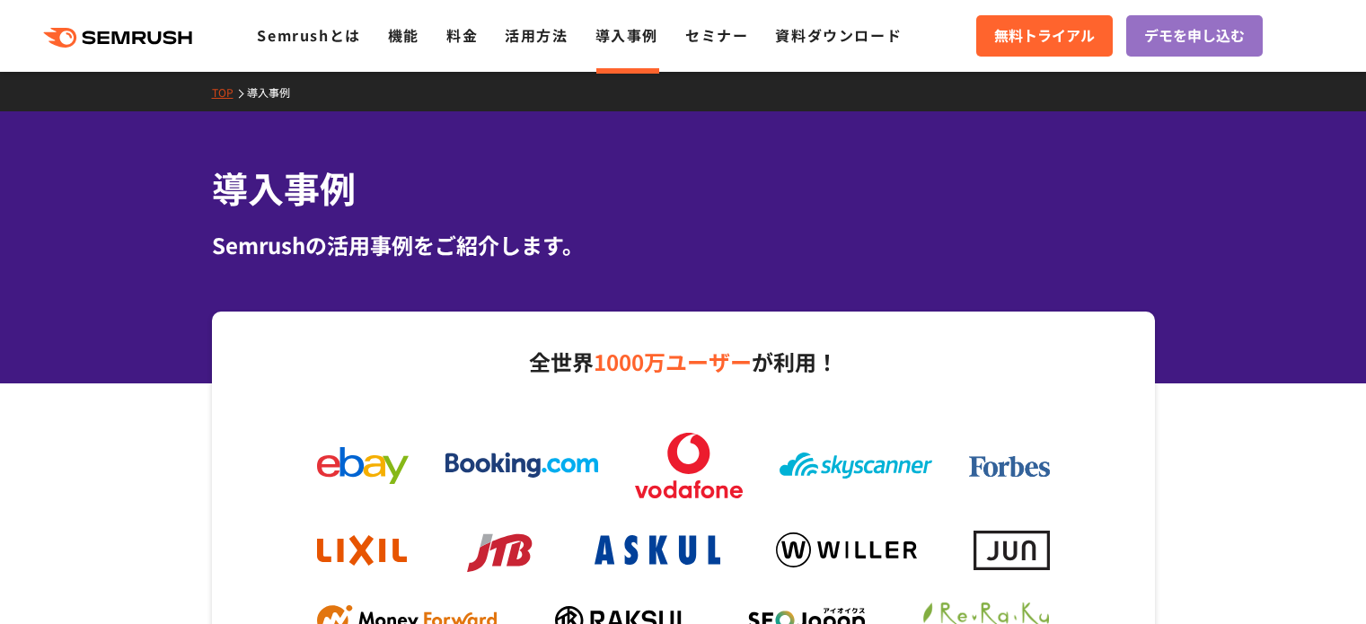 The height and width of the screenshot is (624, 1366). What do you see at coordinates (536, 35) in the screenshot?
I see `a: 活用方法` at bounding box center [536, 35].